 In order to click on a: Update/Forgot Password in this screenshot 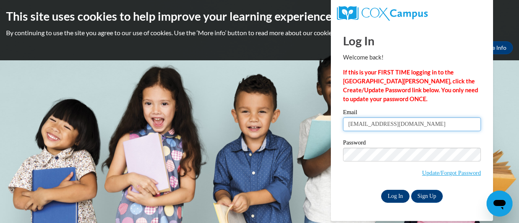, I will do `click(451, 173)`.